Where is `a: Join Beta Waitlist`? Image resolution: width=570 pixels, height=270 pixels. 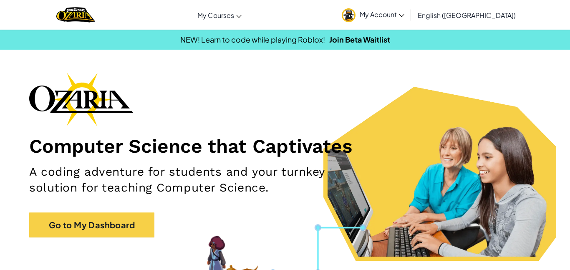 a: Join Beta Waitlist is located at coordinates (360, 39).